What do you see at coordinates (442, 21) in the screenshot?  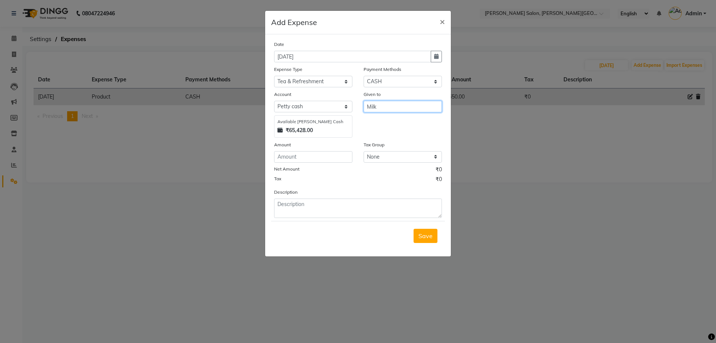 I see `button: Close` at bounding box center [442, 21].